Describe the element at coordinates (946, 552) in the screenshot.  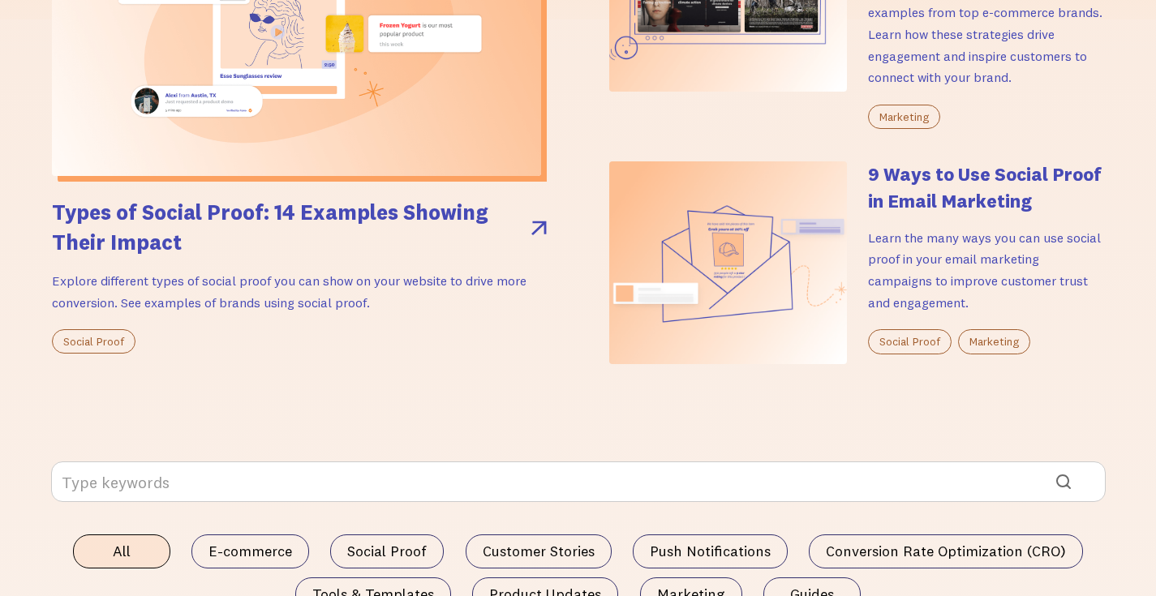
I see `span: Conversion Rate Optimization (CRO)` at that location.